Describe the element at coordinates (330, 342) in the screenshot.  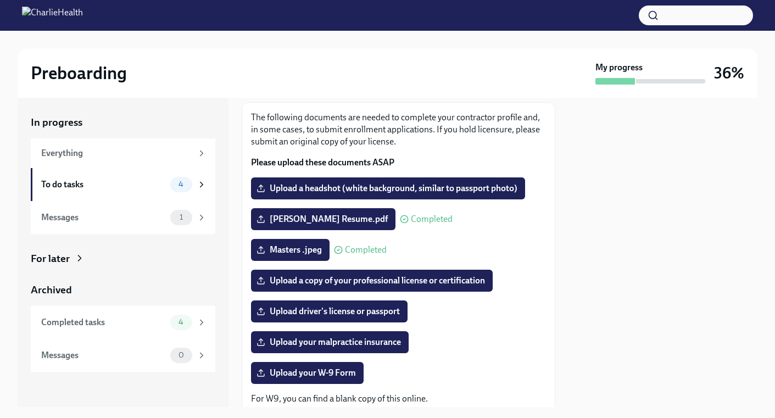
I see `span: Upload your malpractice insurance` at that location.